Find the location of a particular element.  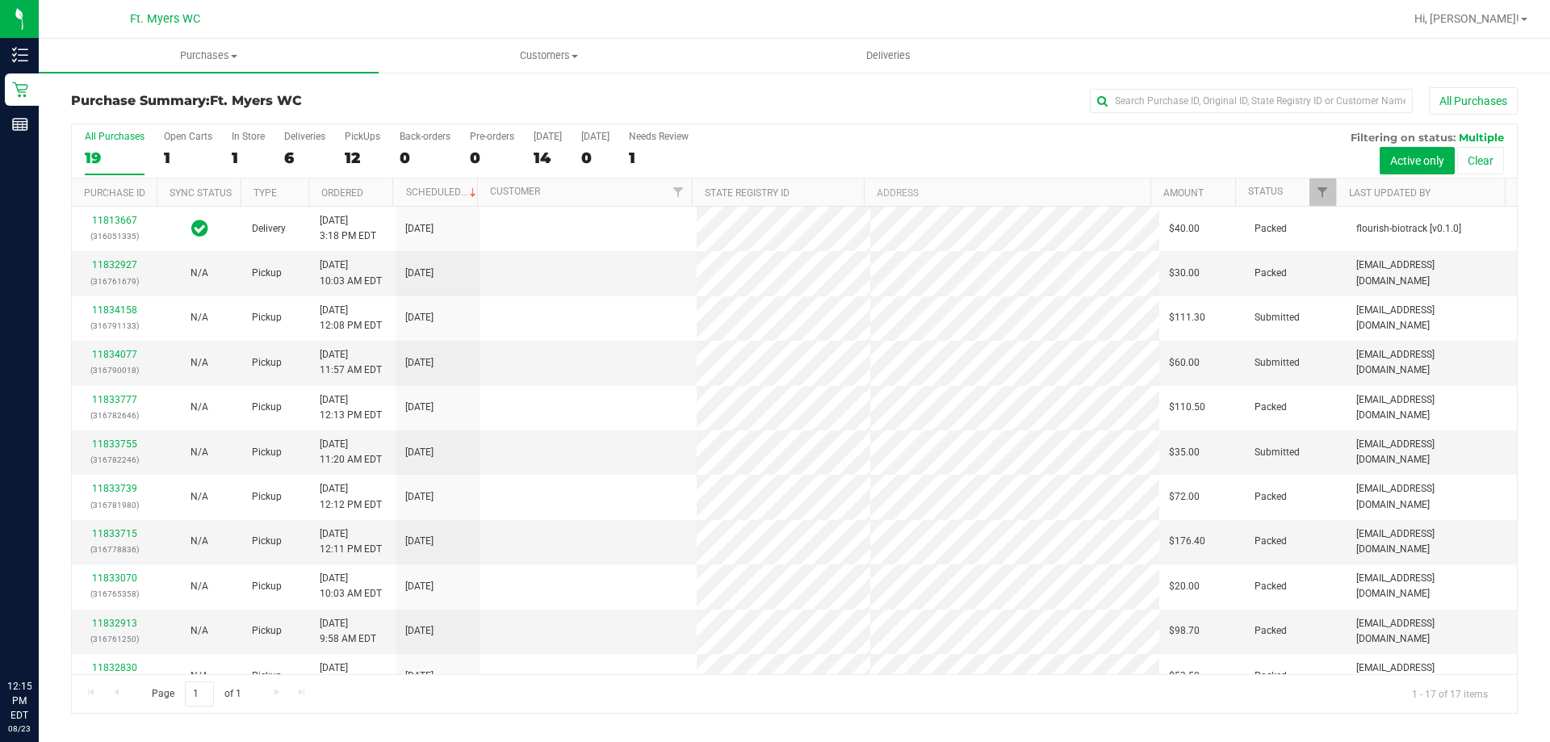

a: State Registry ID is located at coordinates (747, 193).